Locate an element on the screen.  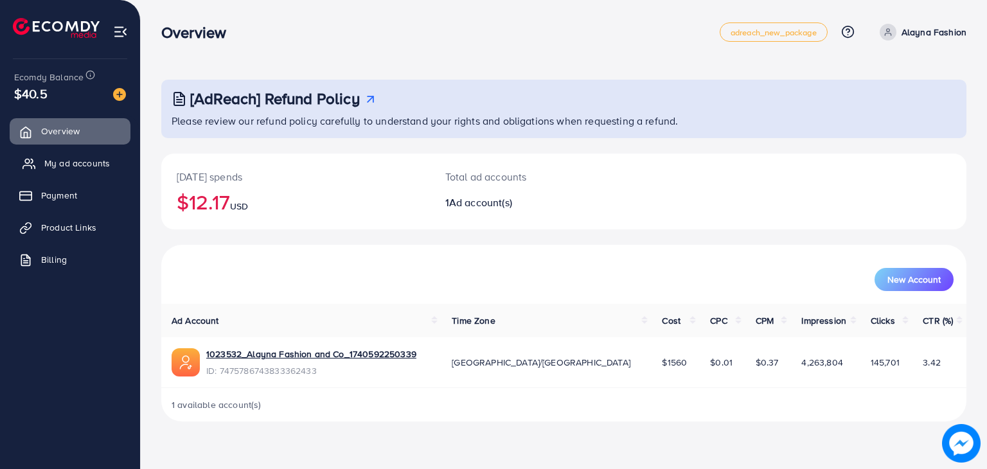
h3: [AdReach] Refund Policy is located at coordinates (275, 98).